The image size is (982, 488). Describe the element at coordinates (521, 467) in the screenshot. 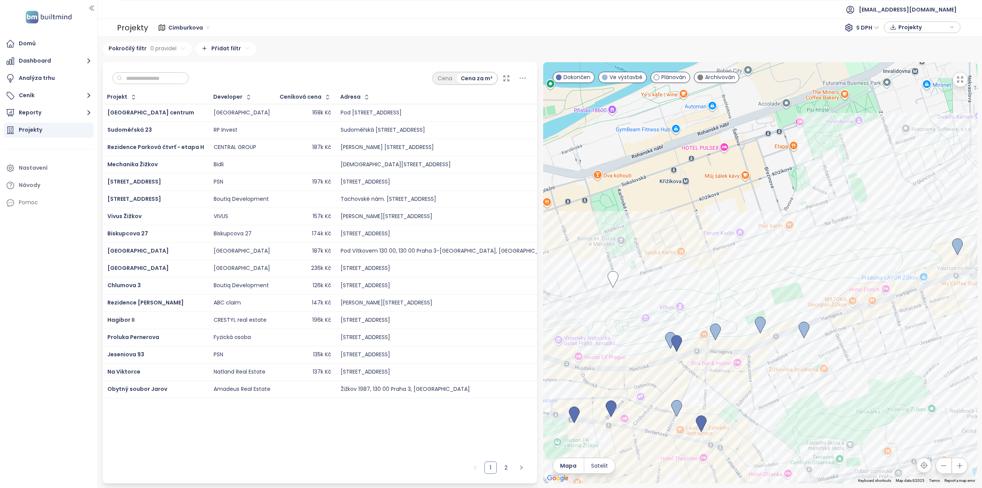

I see `span: right` at that location.